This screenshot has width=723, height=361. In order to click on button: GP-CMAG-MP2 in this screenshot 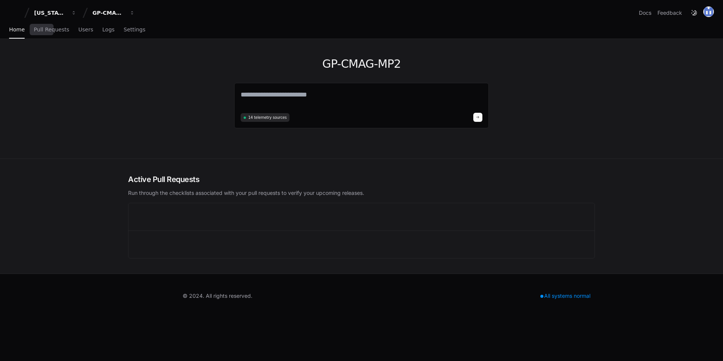, I will do `click(114, 13)`.